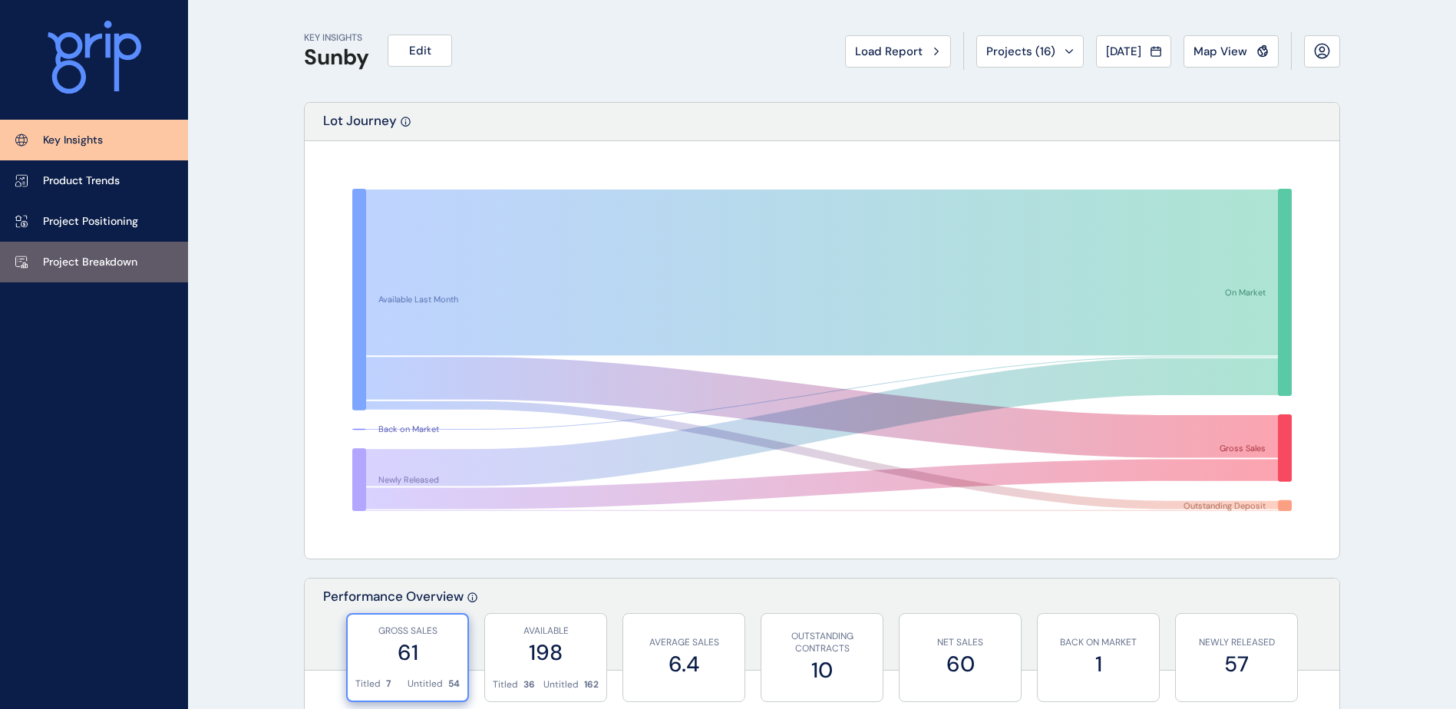  What do you see at coordinates (336, 38) in the screenshot?
I see `p: KEY INSIGHTS` at bounding box center [336, 38].